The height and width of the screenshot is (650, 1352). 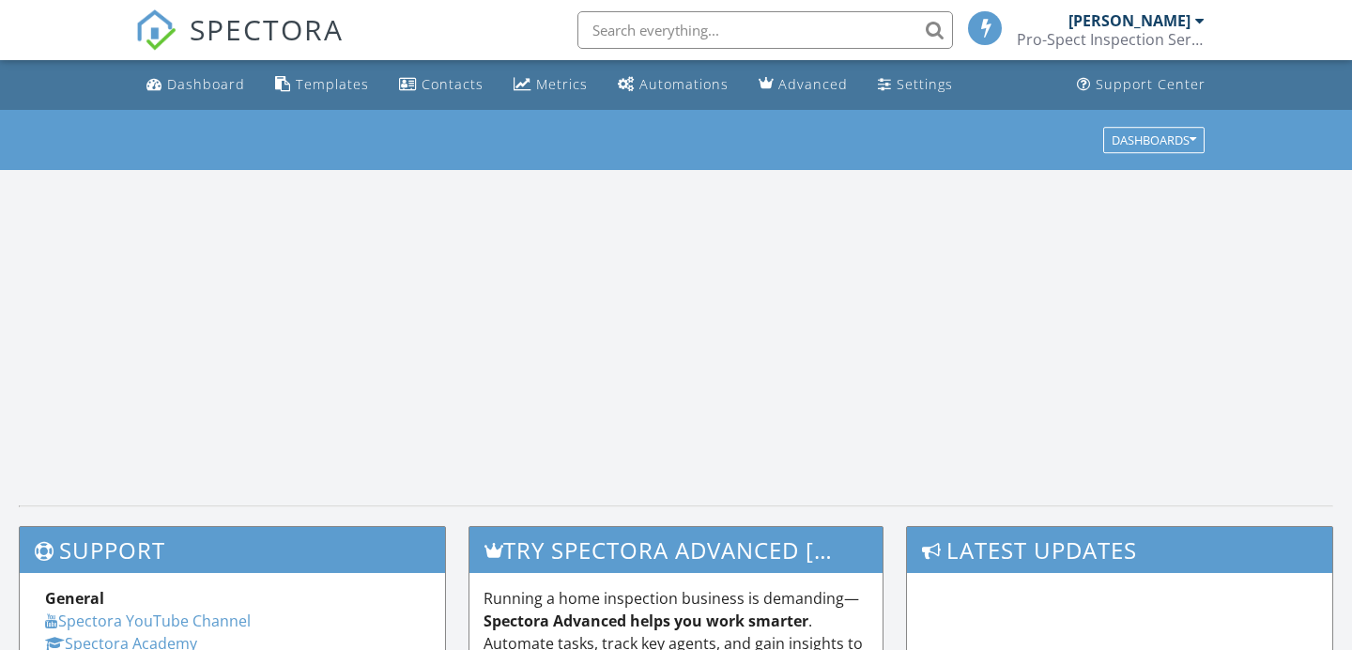 What do you see at coordinates (561, 84) in the screenshot?
I see `div: Metrics` at bounding box center [561, 84].